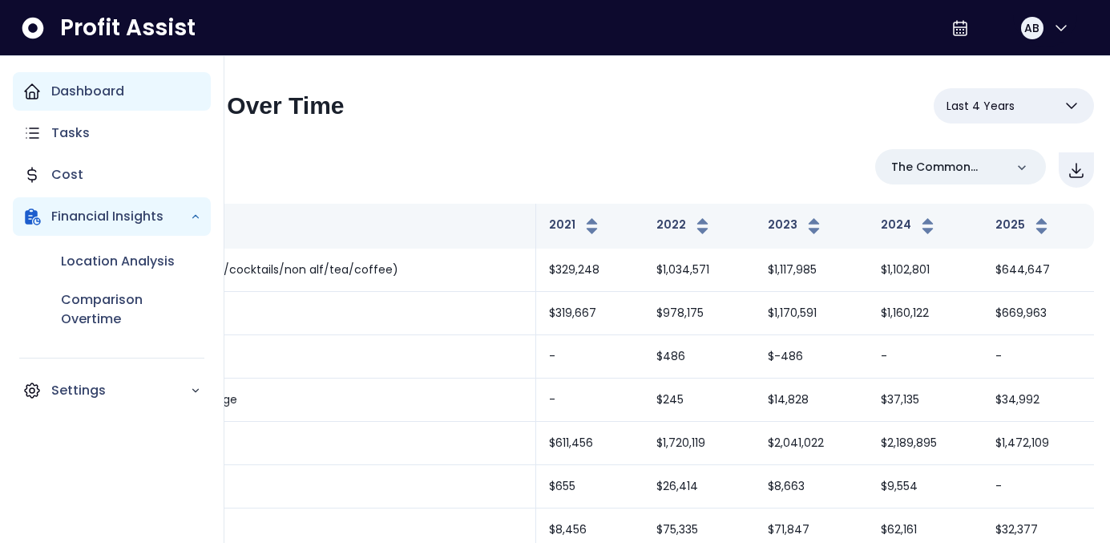 The height and width of the screenshot is (543, 1110). What do you see at coordinates (925, 400) in the screenshot?
I see `td: $37,135` at bounding box center [925, 400].